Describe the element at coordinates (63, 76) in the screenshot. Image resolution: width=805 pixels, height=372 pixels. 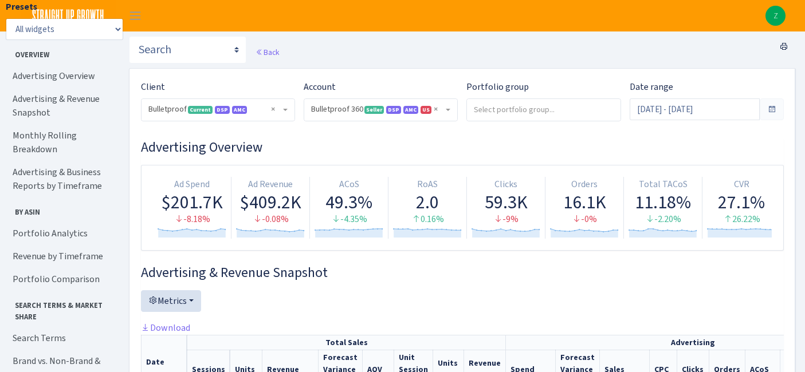
I see `a: Advertising Overview` at that location.